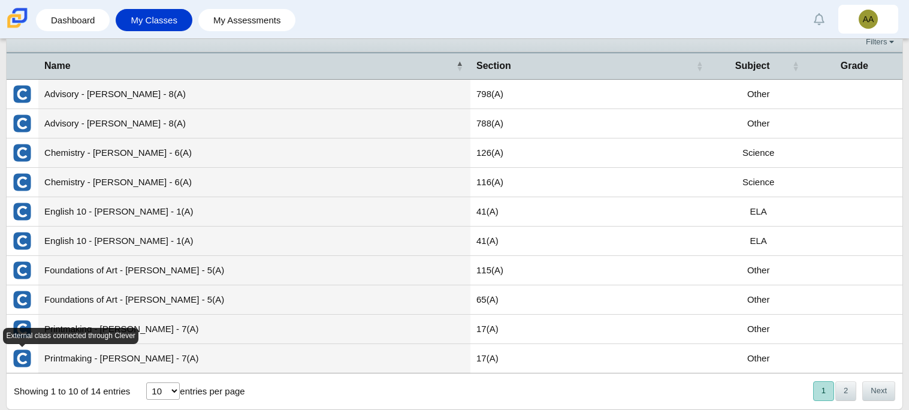 The width and height of the screenshot is (909, 410). What do you see at coordinates (590, 300) in the screenshot?
I see `td: 65(A)` at bounding box center [590, 300].